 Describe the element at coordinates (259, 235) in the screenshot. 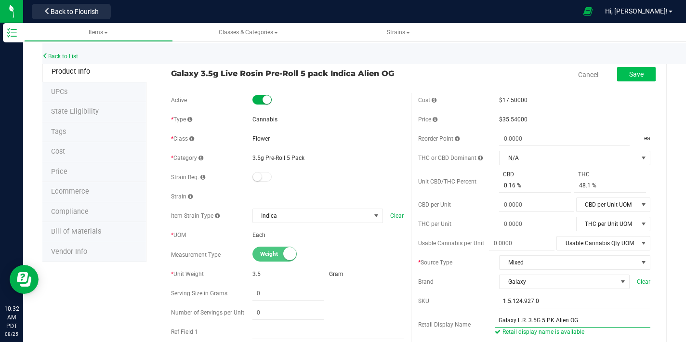

I see `span: Each` at that location.